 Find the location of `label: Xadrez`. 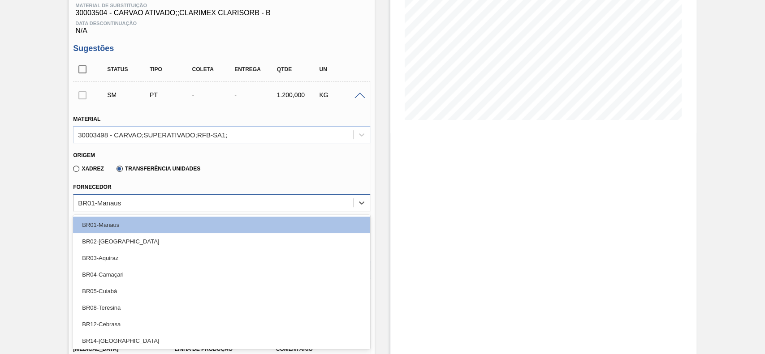

label: Xadrez is located at coordinates (88, 169).